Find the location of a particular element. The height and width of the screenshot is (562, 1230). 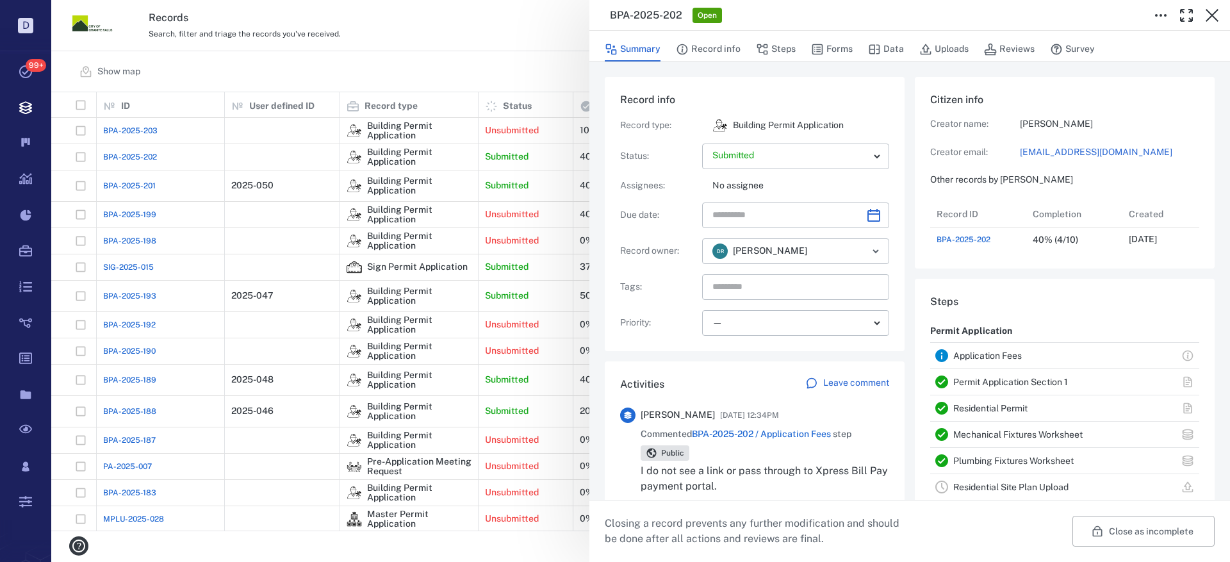

p: D is located at coordinates (26, 26).